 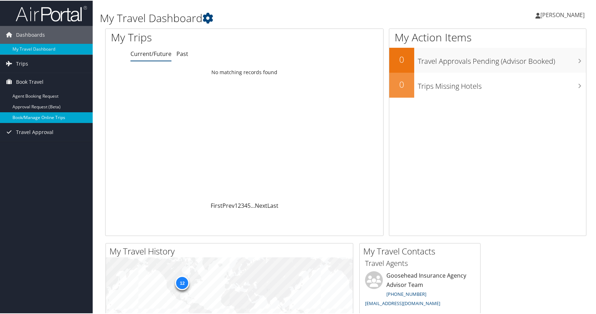 I want to click on span: Trips, so click(x=22, y=63).